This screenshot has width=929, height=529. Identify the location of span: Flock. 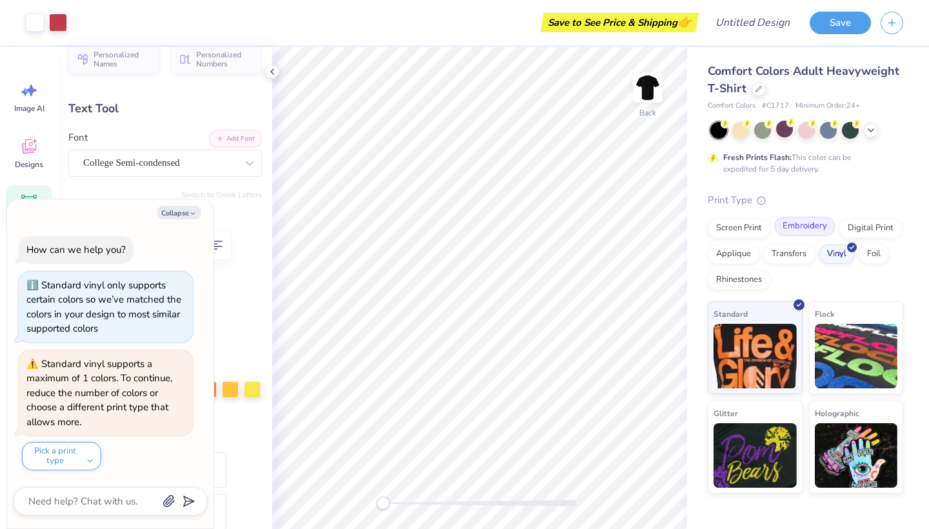
(824, 313).